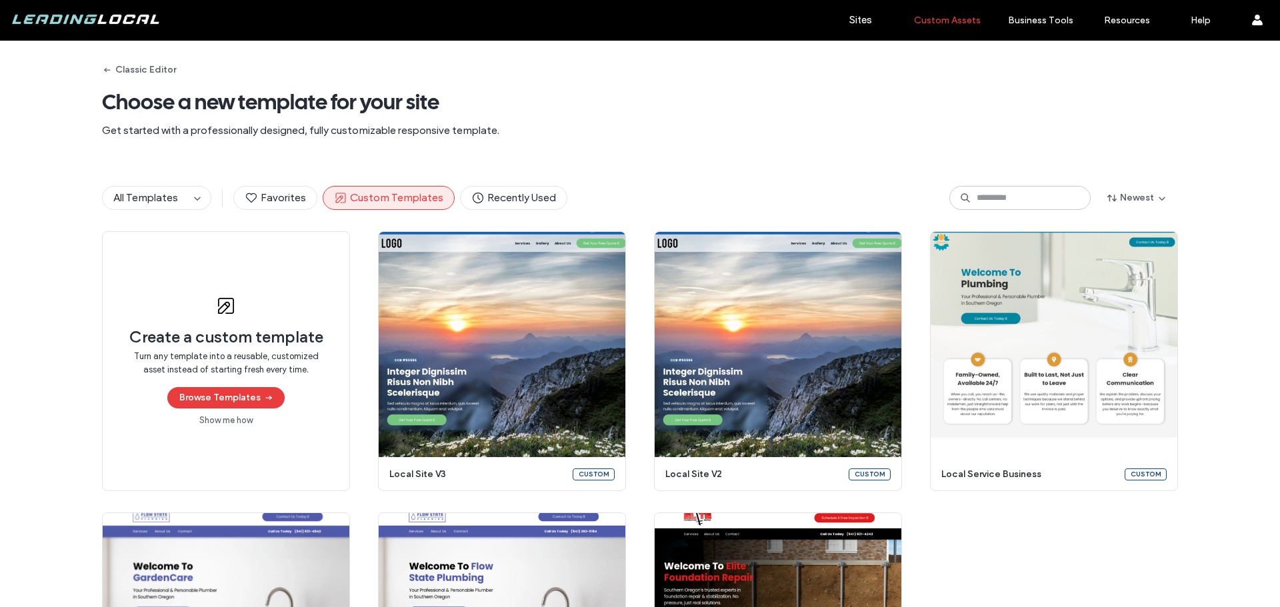 The height and width of the screenshot is (607, 1280). I want to click on label: Sites, so click(860, 20).